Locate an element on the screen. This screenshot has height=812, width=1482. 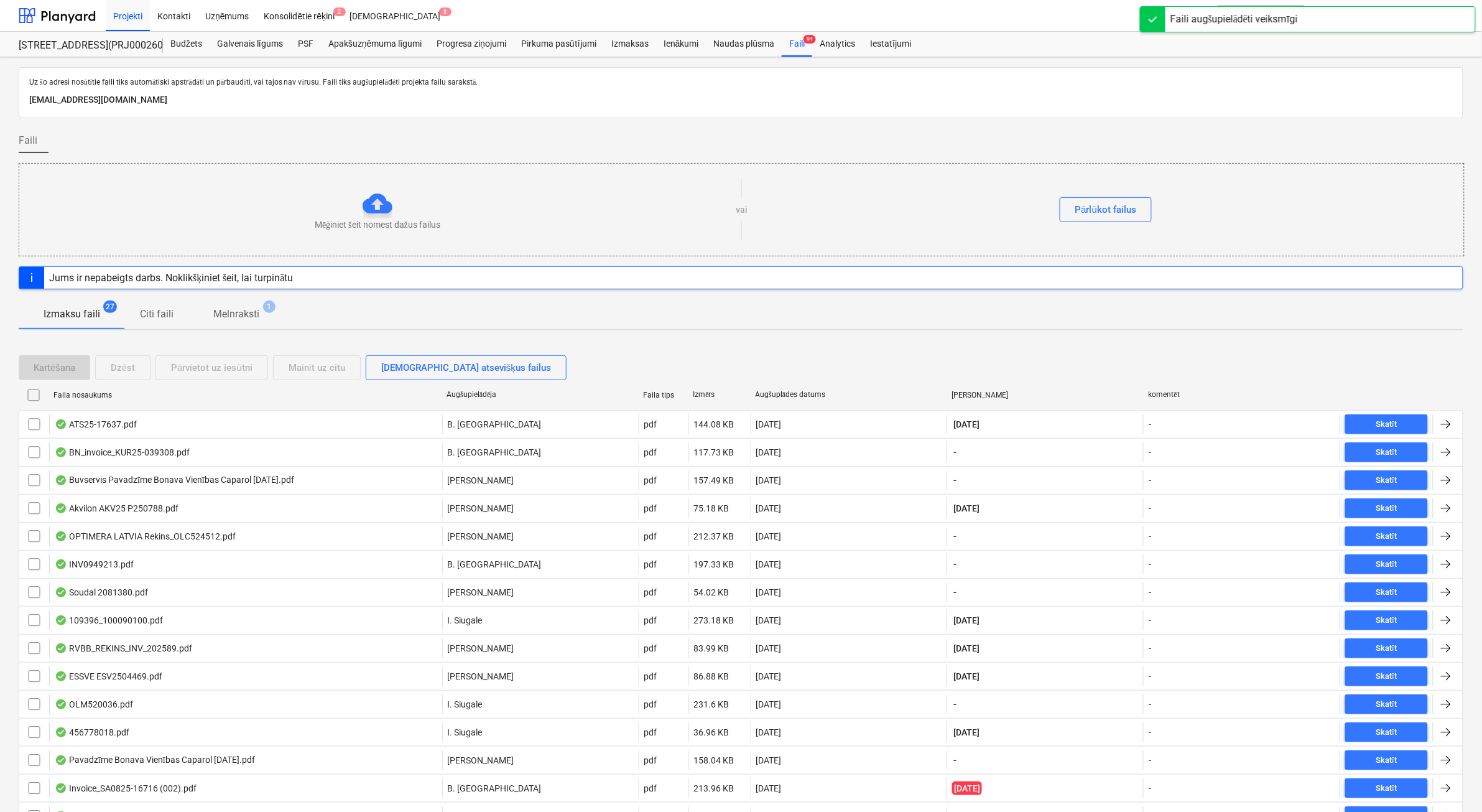
div: 109396_100090100.pdf is located at coordinates (109, 620).